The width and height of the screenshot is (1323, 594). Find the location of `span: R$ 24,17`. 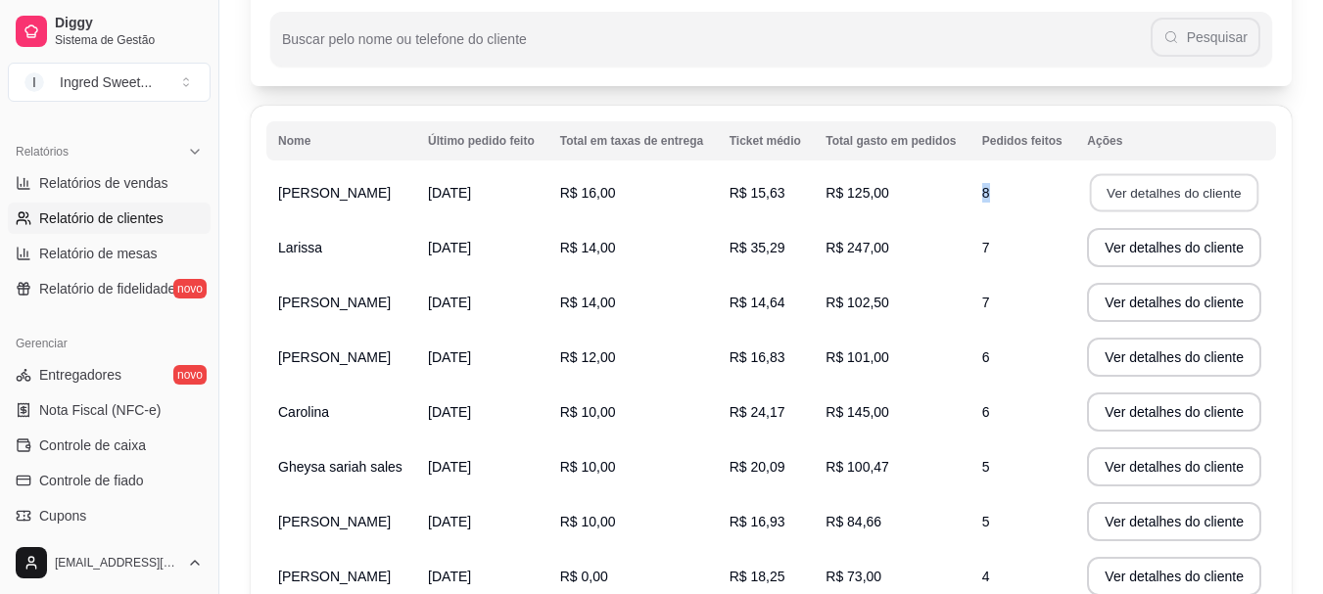

span: R$ 24,17 is located at coordinates (757, 412).